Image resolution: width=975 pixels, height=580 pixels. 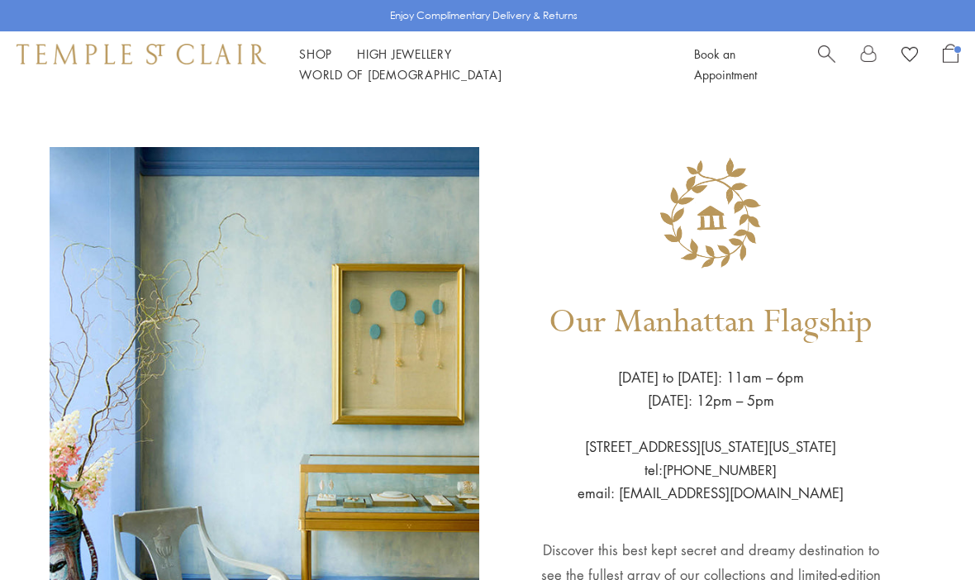 I want to click on img: Temple St. Clair, so click(x=141, y=54).